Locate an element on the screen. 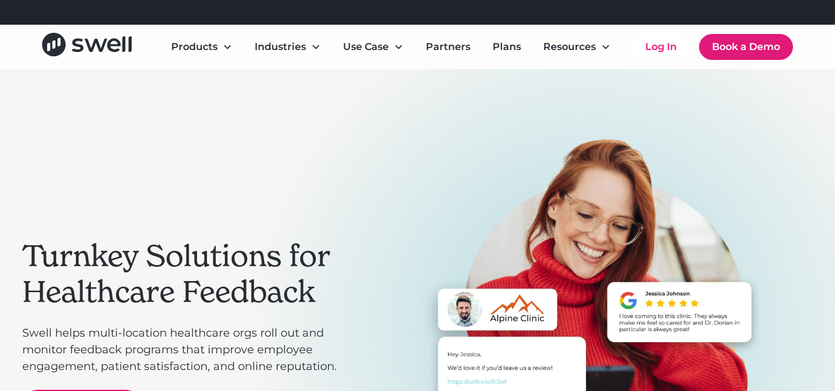  a: Log In is located at coordinates (661, 47).